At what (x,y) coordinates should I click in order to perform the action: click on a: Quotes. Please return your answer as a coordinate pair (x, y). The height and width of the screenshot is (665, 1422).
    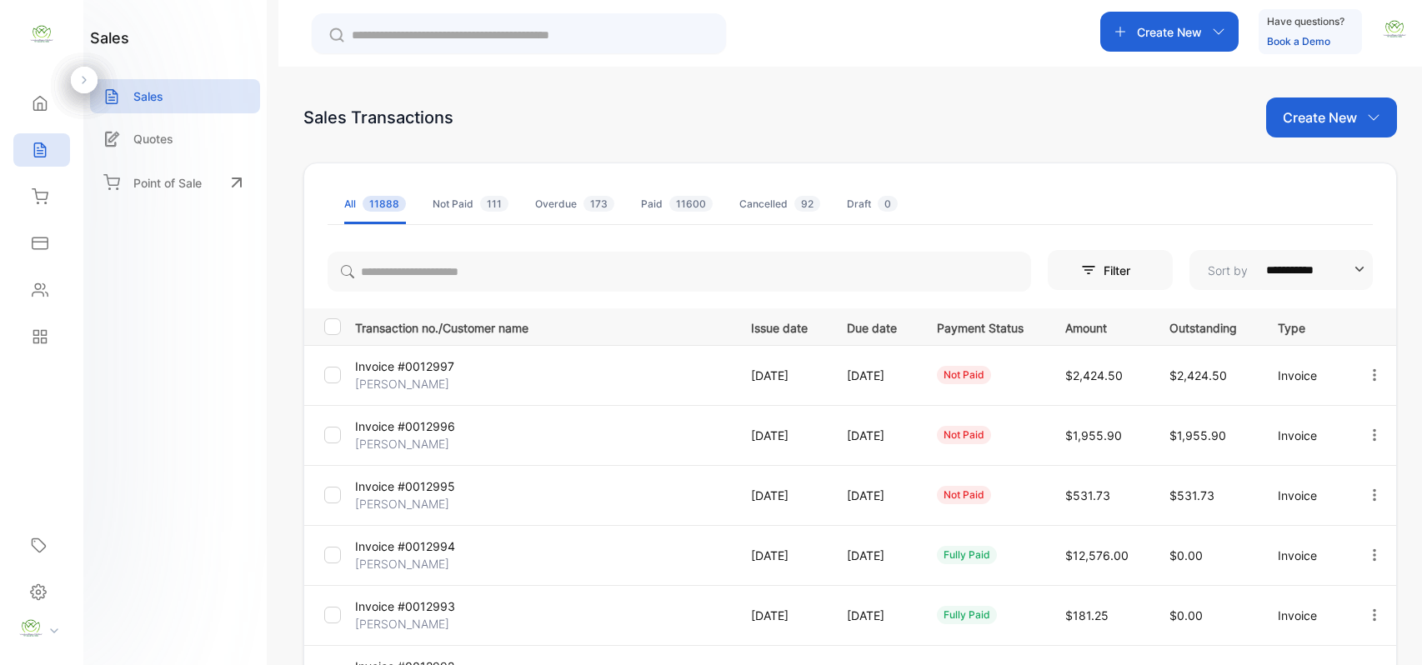
    Looking at the image, I should click on (175, 138).